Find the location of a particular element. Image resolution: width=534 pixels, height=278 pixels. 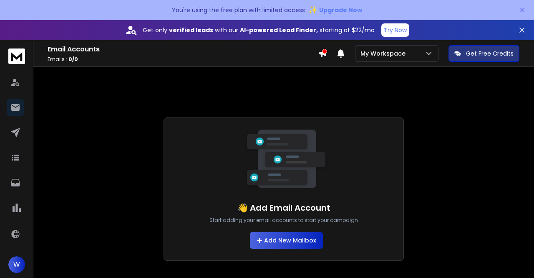

p: Start adding your email accounts to start your campaign is located at coordinates (284, 220).